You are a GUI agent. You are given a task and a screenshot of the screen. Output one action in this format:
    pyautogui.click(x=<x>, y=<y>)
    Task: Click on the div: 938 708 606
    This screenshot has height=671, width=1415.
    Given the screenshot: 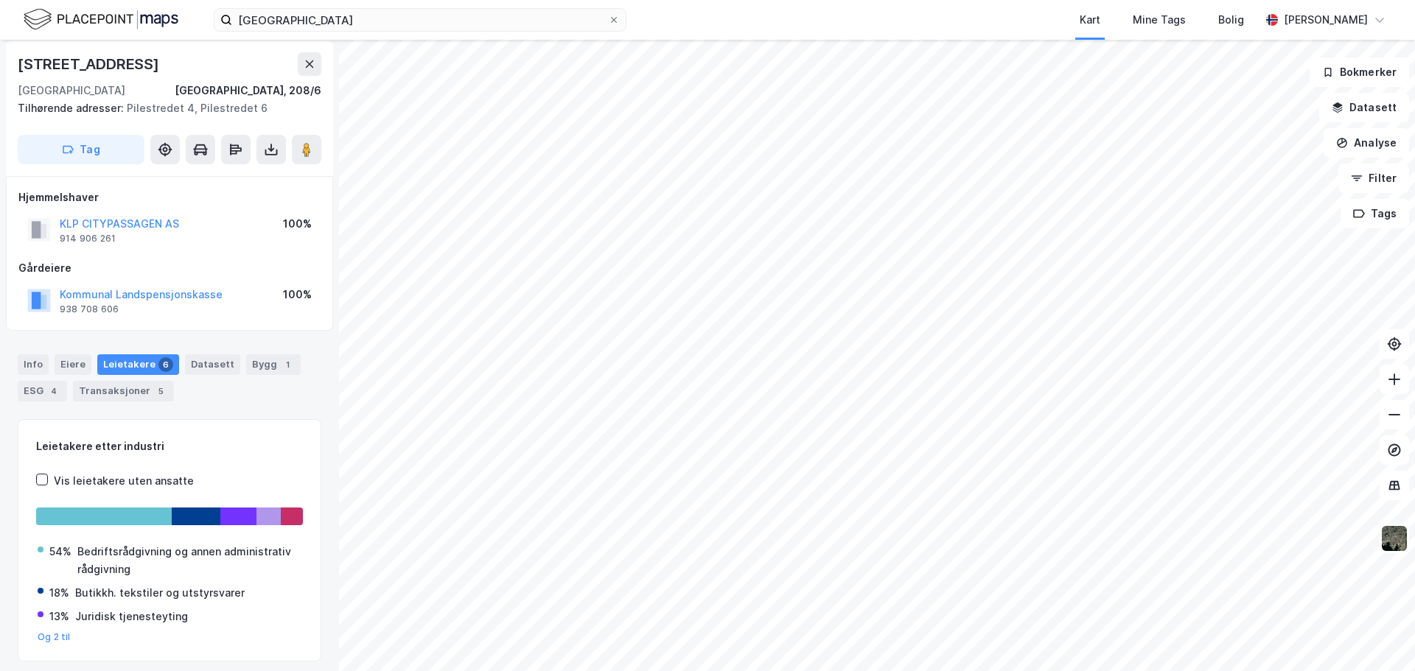 What is the action you would take?
    pyautogui.click(x=89, y=309)
    